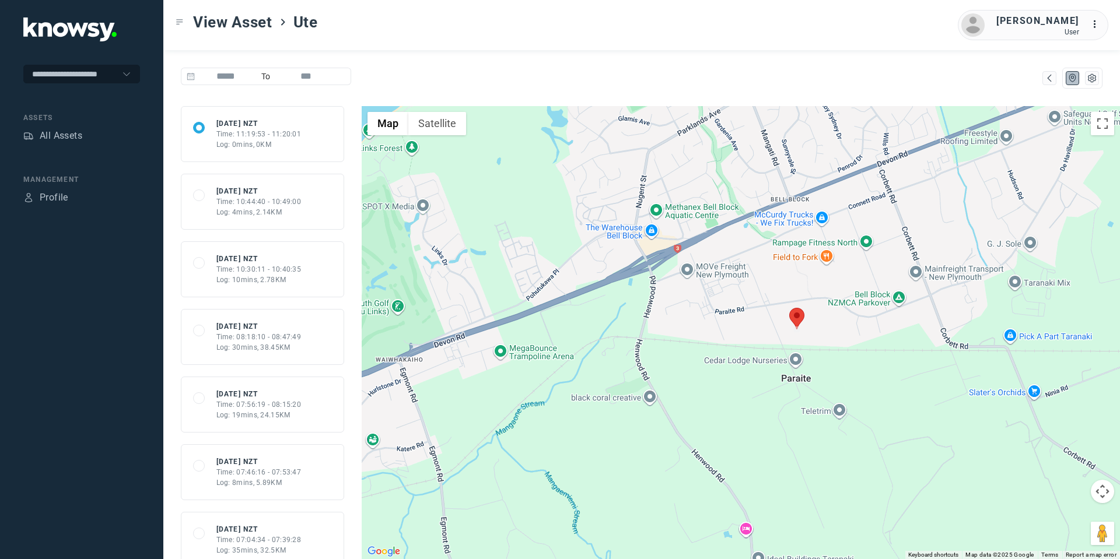 The width and height of the screenshot is (1120, 559). I want to click on div: Log: 35mins, 32.5KM, so click(259, 551).